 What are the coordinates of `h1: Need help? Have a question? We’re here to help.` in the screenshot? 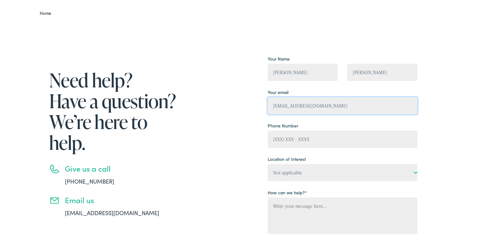 It's located at (114, 110).